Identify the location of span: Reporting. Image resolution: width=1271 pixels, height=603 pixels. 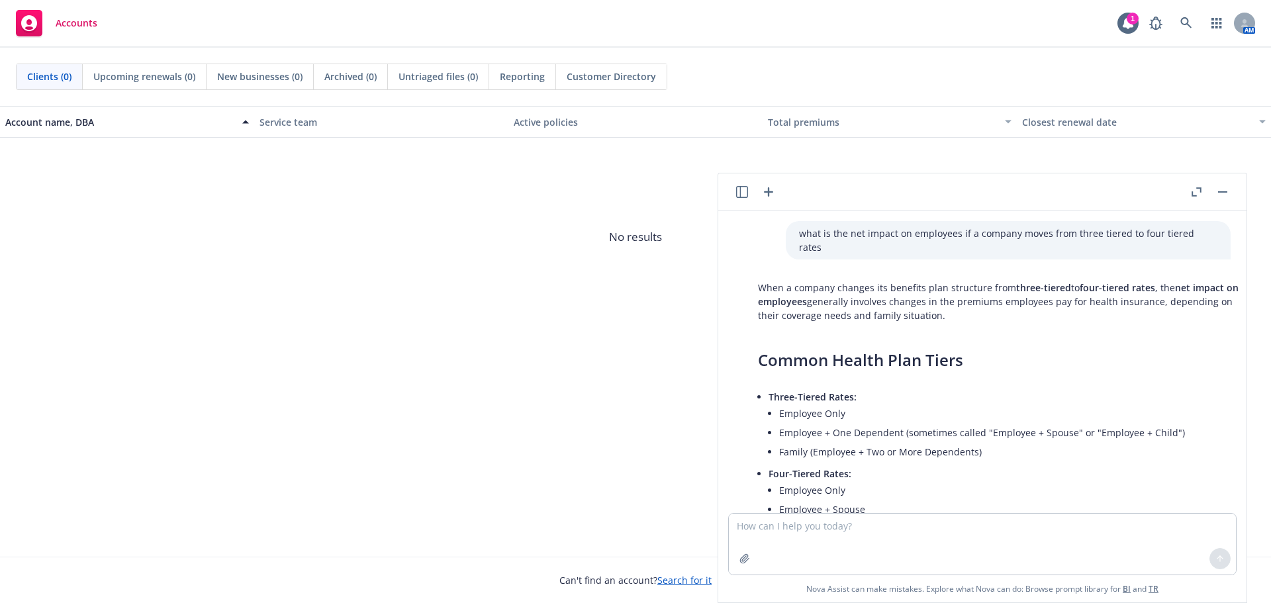
(522, 76).